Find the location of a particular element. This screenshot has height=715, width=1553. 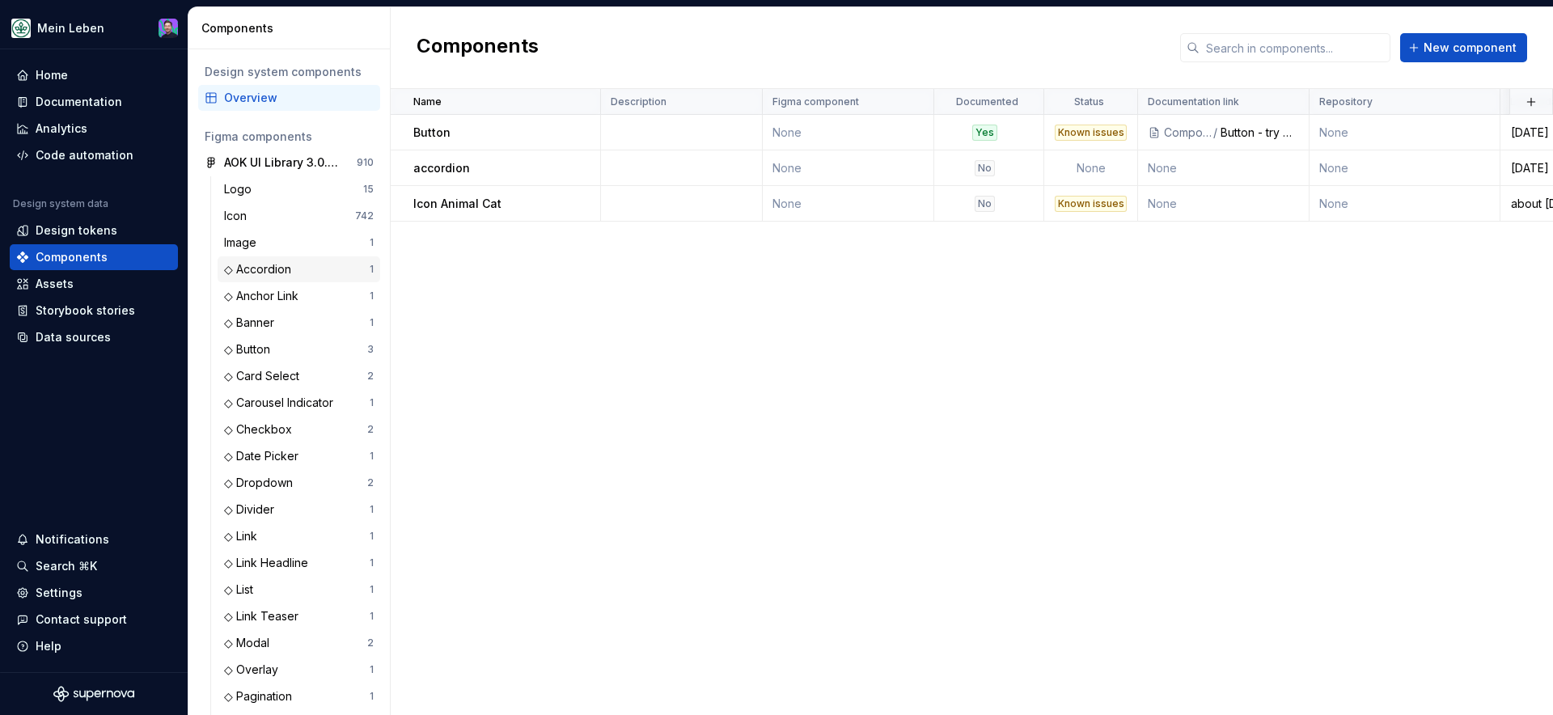

div: Storybook stories is located at coordinates (85, 311).